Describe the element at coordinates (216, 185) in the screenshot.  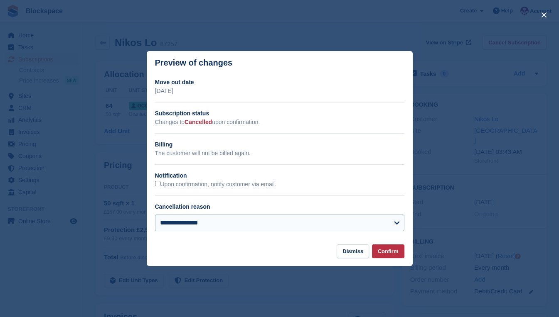
I see `label: Upon confirmation, notify customer via email.` at that location.